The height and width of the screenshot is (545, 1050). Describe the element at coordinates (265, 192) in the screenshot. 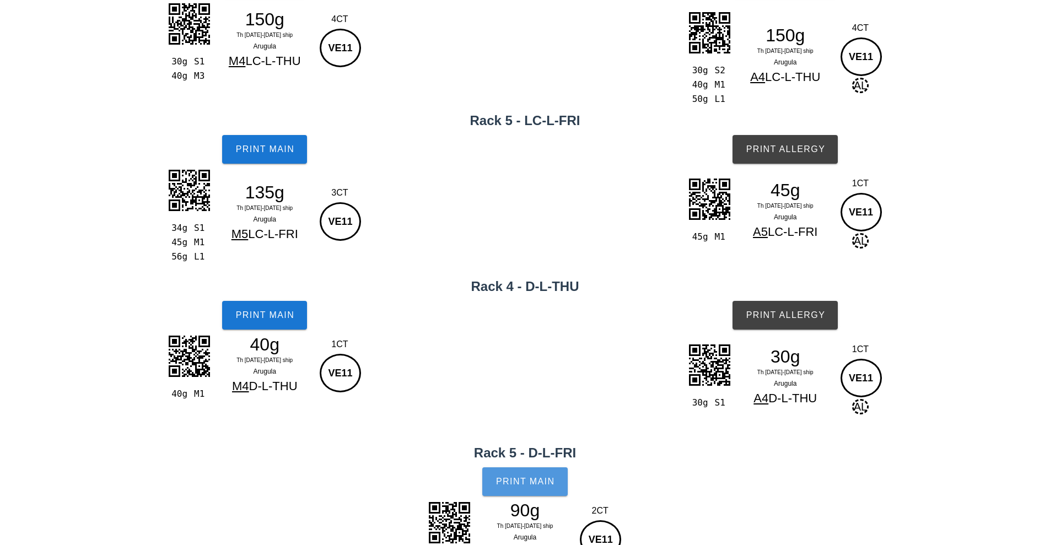

I see `div: 135g` at that location.